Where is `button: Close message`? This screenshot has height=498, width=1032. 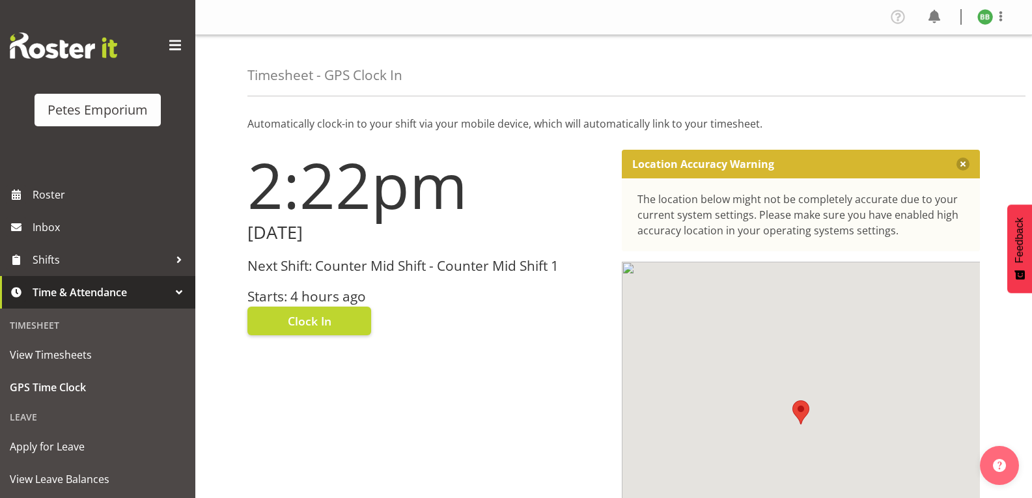 button: Close message is located at coordinates (963, 164).